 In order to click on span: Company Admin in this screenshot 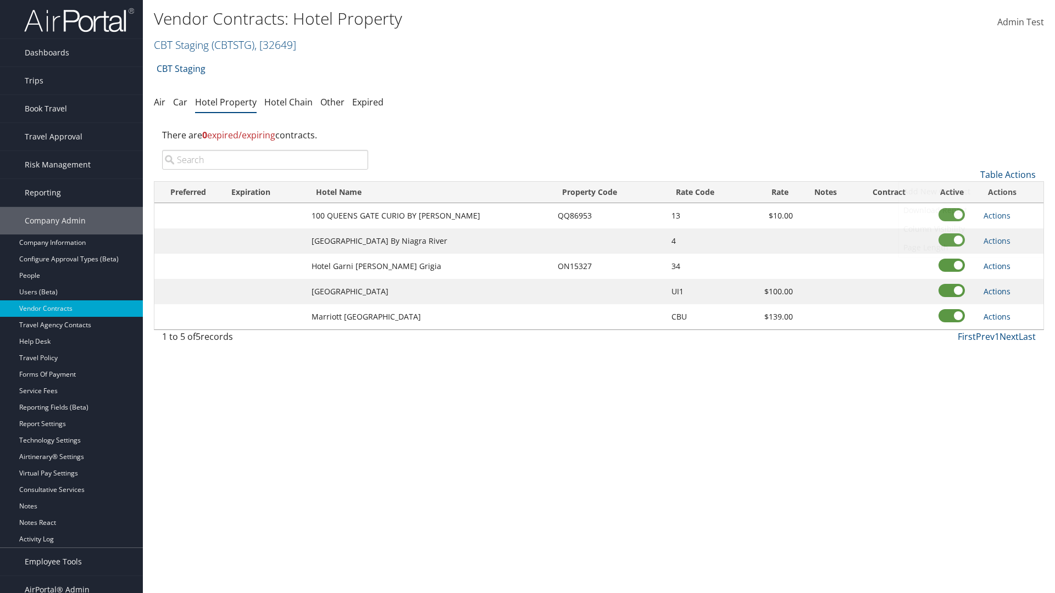, I will do `click(55, 221)`.